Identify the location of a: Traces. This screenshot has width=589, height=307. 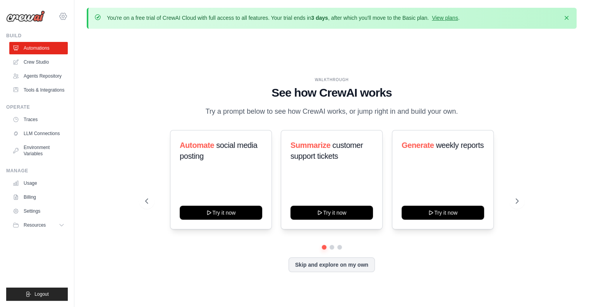
(38, 119).